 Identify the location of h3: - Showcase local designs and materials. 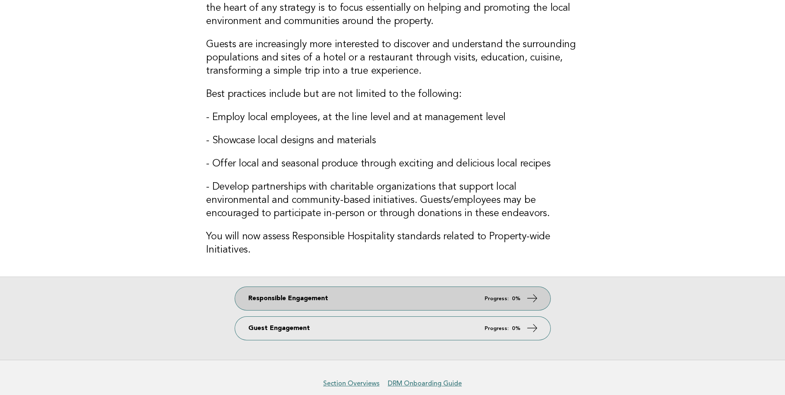
(392, 141).